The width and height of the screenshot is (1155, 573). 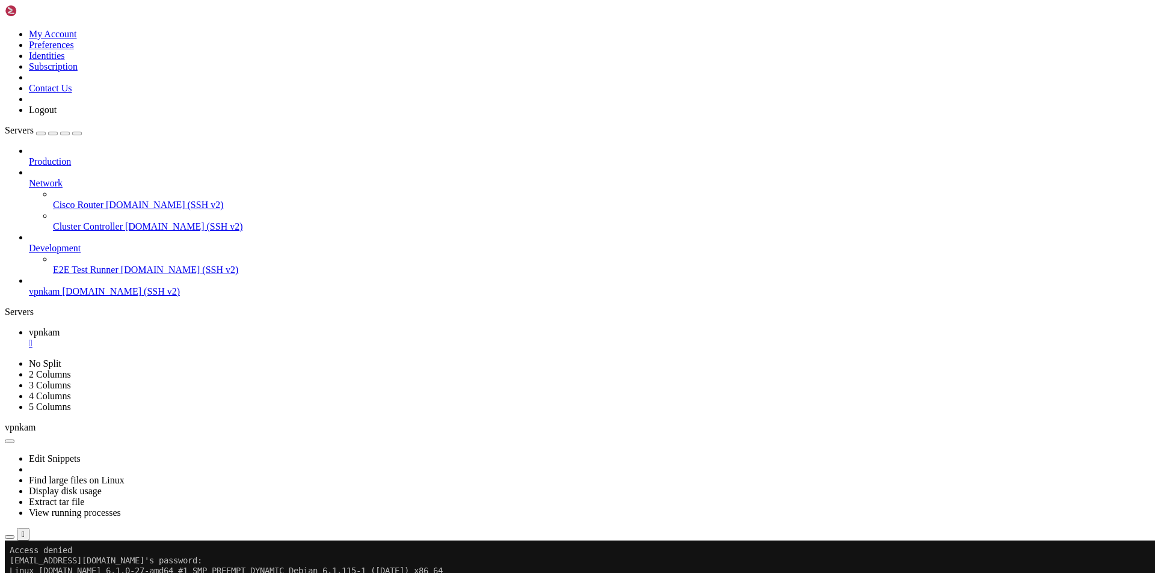 I want to click on a: Extract tar file, so click(x=57, y=502).